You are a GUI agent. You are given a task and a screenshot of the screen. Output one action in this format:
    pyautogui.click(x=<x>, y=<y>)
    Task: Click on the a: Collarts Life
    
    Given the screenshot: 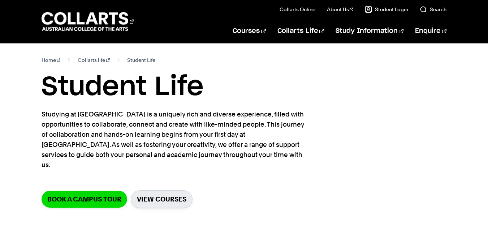 What is the action you would take?
    pyautogui.click(x=301, y=31)
    